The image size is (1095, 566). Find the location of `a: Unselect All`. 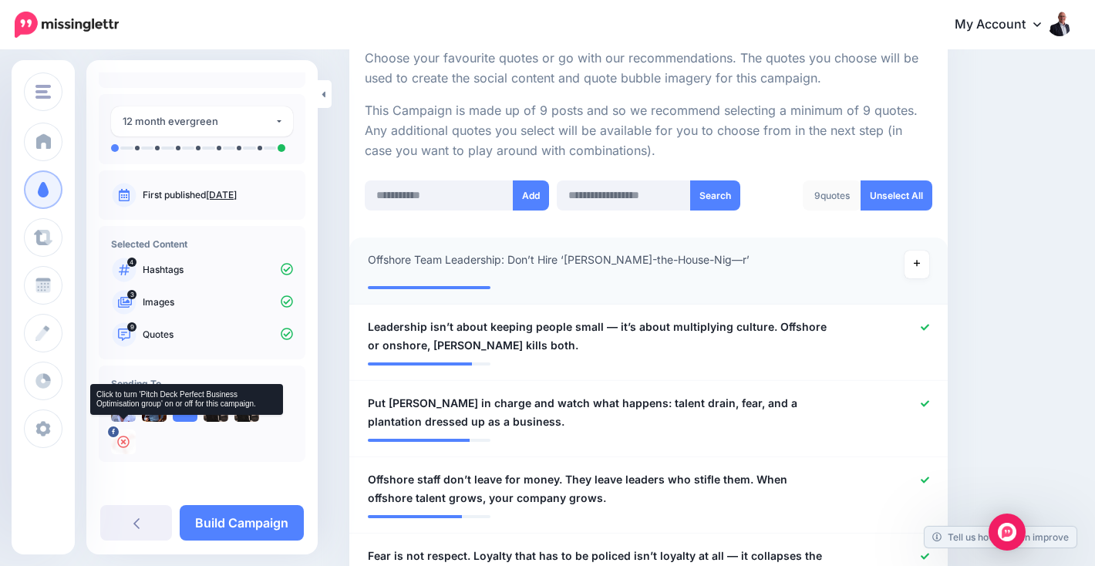

a: Unselect All is located at coordinates (896, 195).